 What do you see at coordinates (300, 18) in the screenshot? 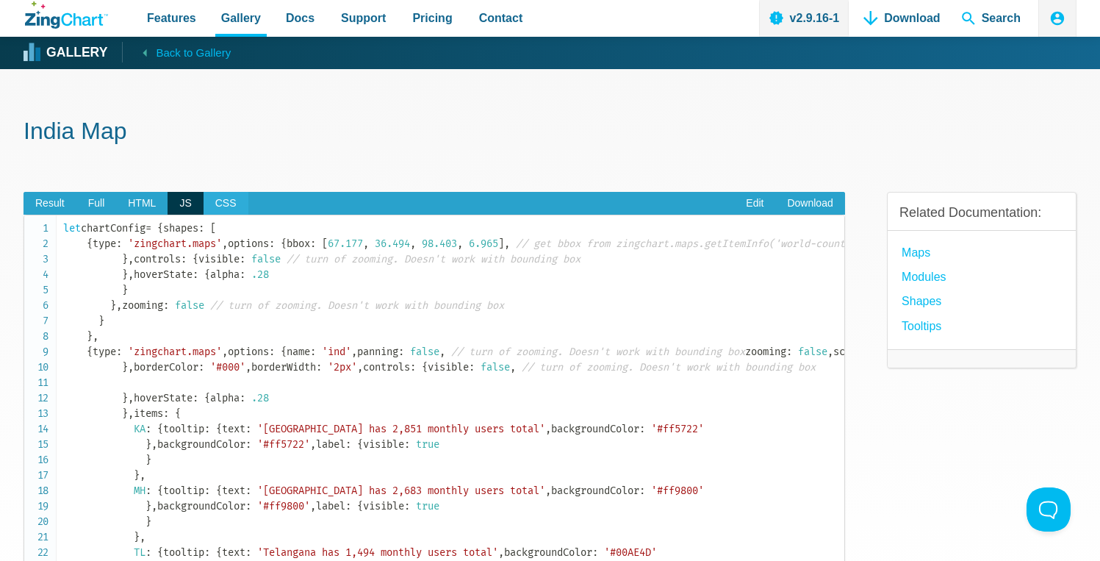
I see `span: Docs` at bounding box center [300, 18].